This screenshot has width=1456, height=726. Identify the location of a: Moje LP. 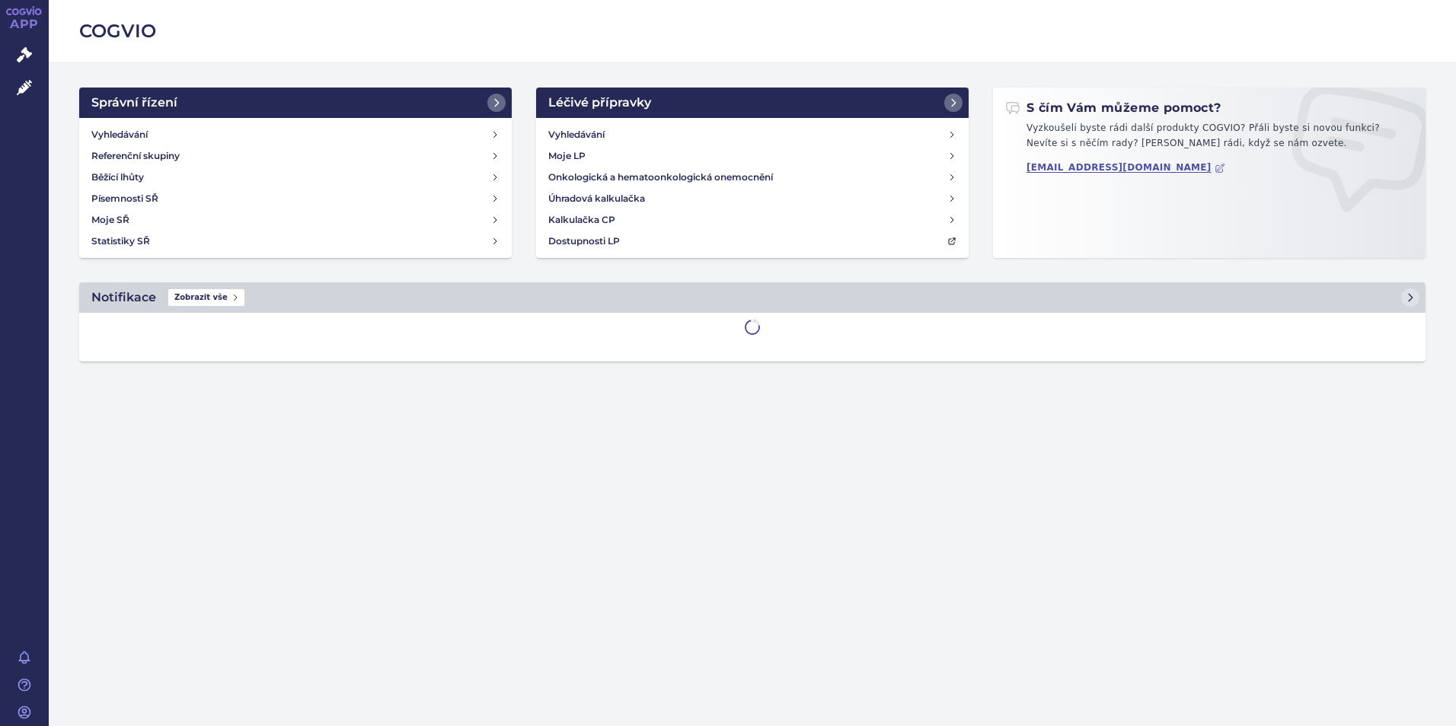
(752, 156).